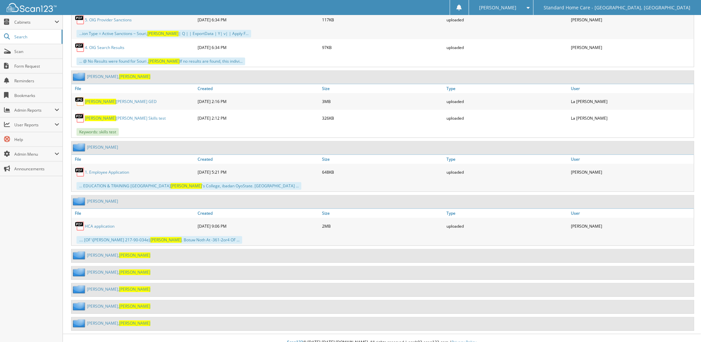 The width and height of the screenshot is (701, 342). I want to click on div: 648KB, so click(383, 172).